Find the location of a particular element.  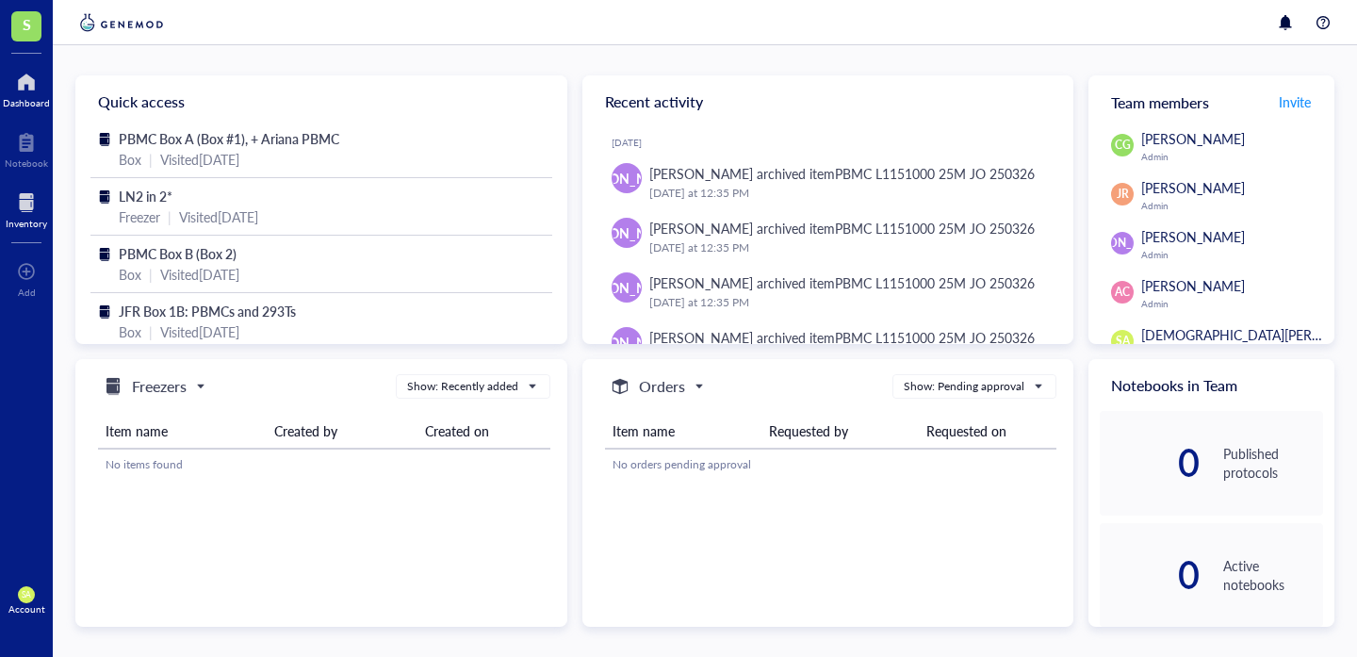

span: AC is located at coordinates (1122, 292).